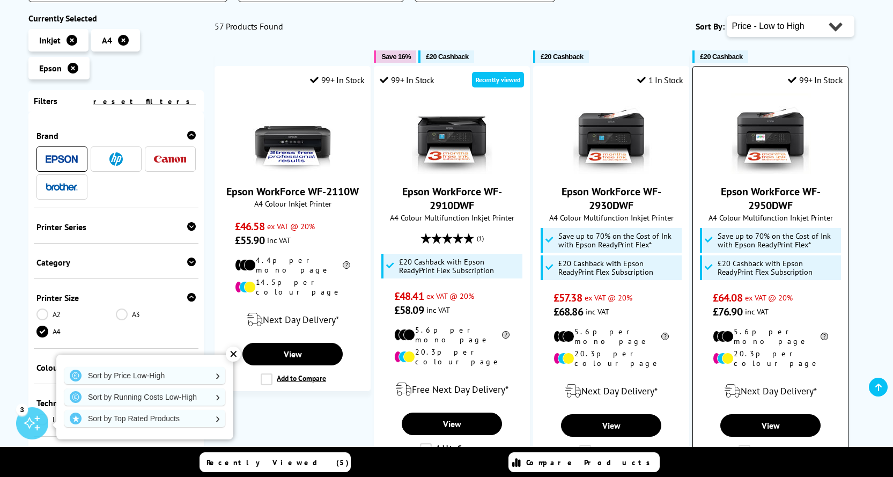 The height and width of the screenshot is (477, 893). Describe the element at coordinates (396, 56) in the screenshot. I see `span: Save 16%` at that location.